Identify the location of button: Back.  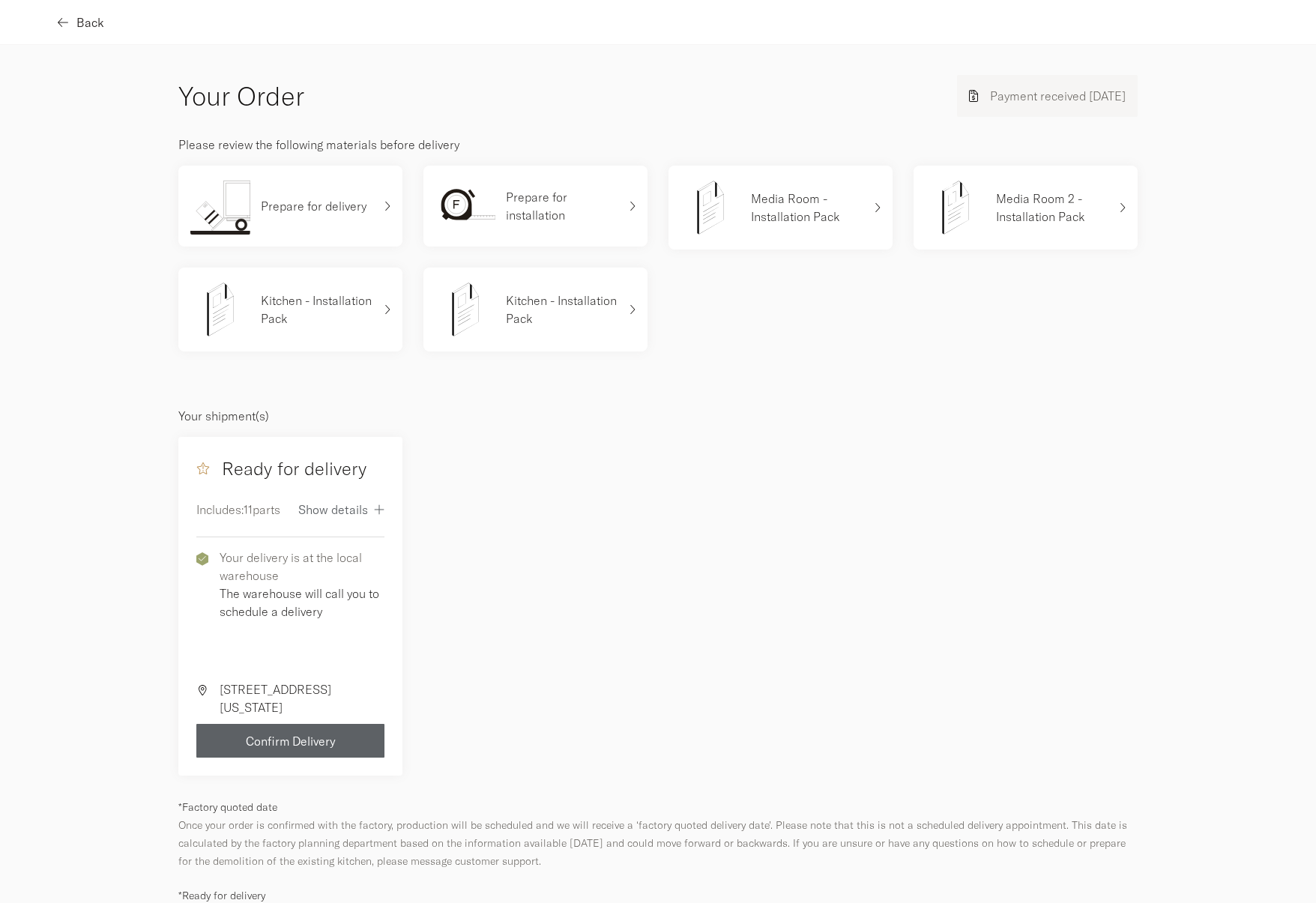
(82, 22).